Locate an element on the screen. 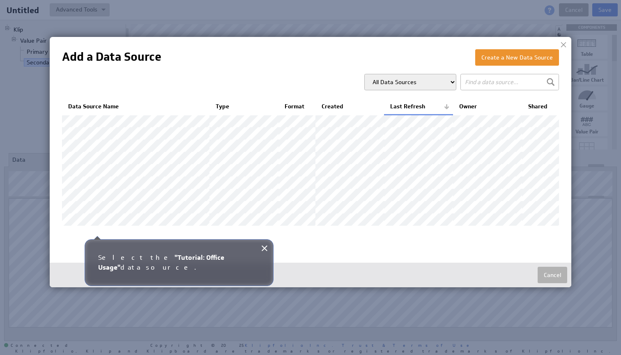 The width and height of the screenshot is (621, 355). th: Format is located at coordinates (297, 107).